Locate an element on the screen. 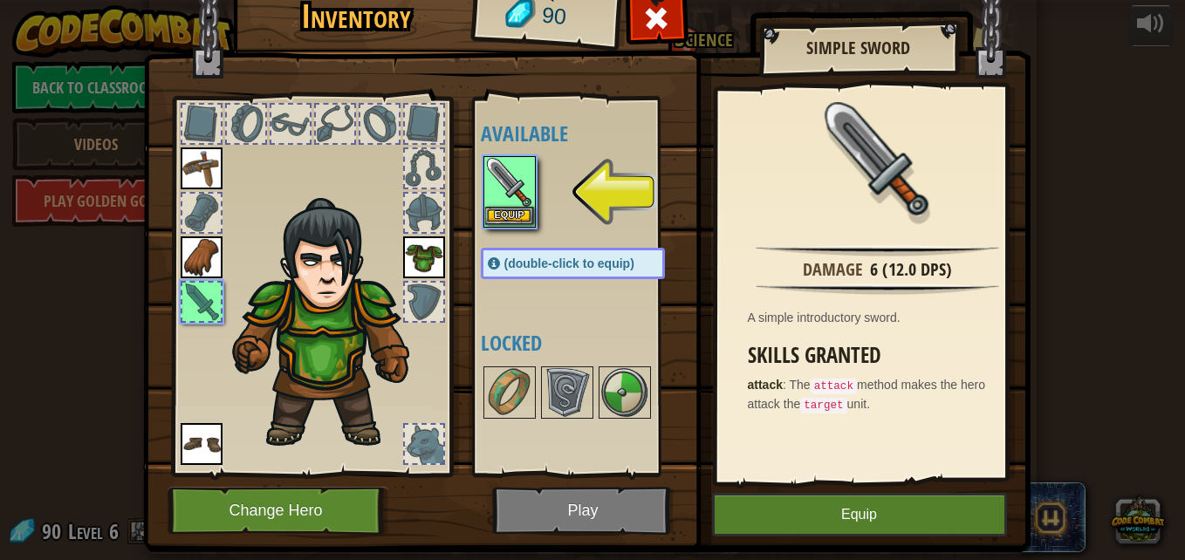 The width and height of the screenshot is (1185, 560). span: (double-click to equip) is located at coordinates (569, 264).